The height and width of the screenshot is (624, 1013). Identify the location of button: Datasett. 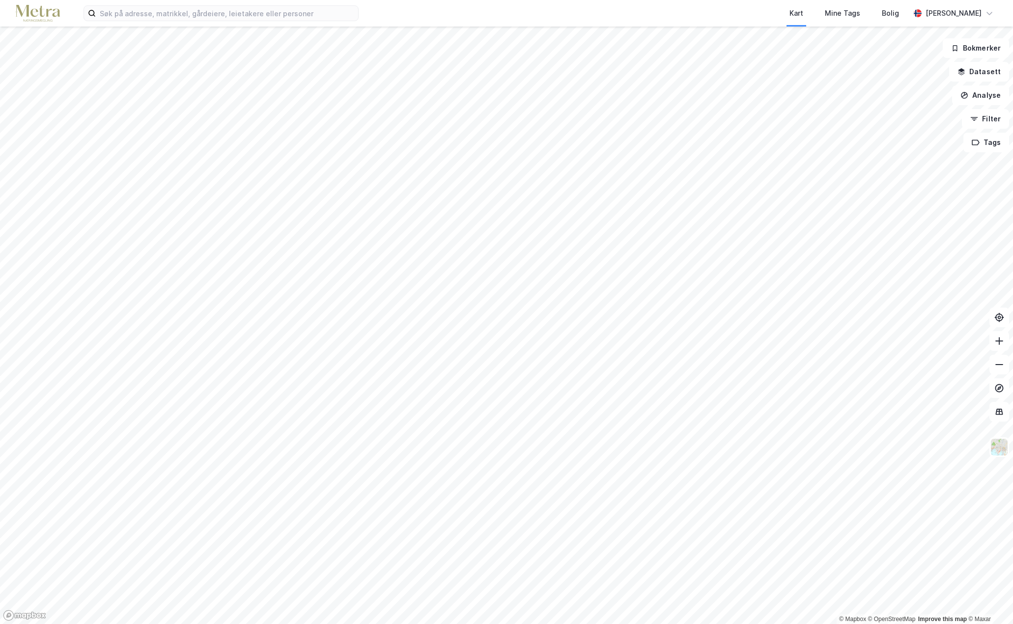
(980, 72).